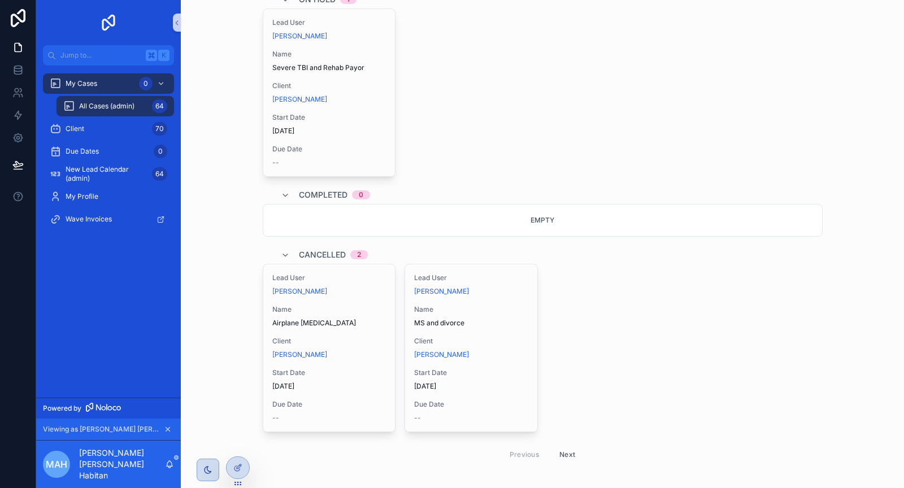  Describe the element at coordinates (62, 409) in the screenshot. I see `span: Powered by` at that location.